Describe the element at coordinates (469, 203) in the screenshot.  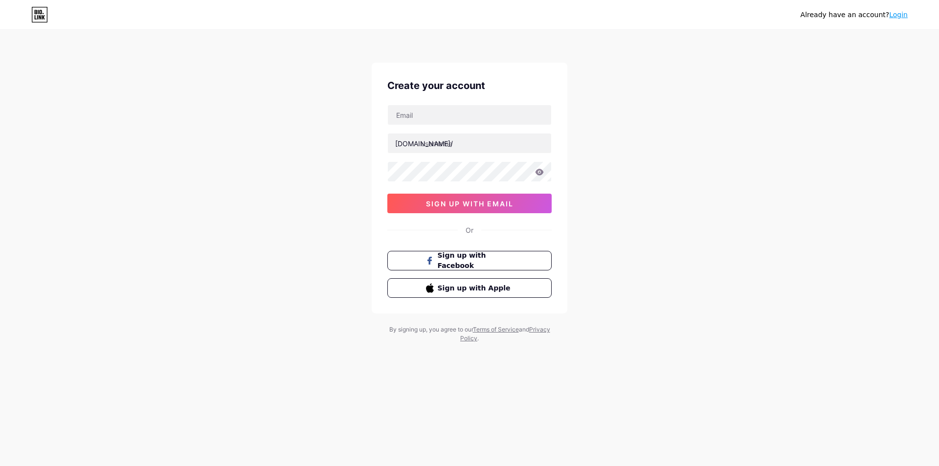
I see `button: sign up with email` at that location.